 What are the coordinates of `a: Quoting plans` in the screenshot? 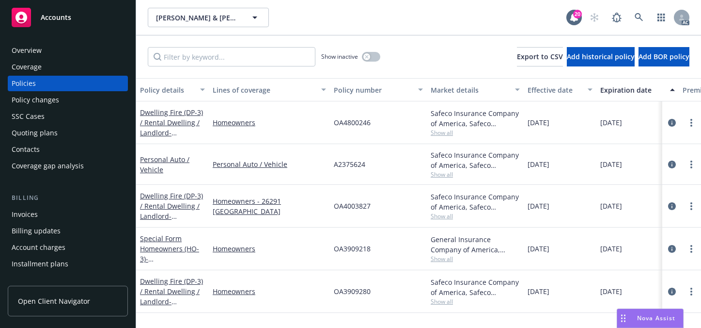 It's located at (68, 133).